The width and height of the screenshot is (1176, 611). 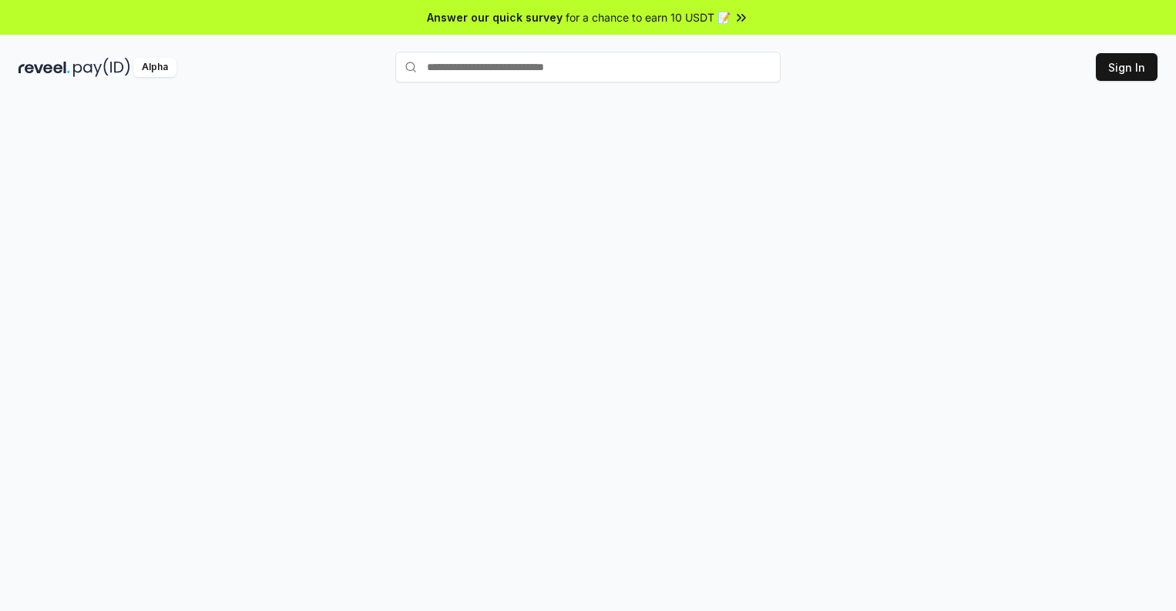 I want to click on span: for a chance to earn 10 USDT 📝, so click(x=648, y=17).